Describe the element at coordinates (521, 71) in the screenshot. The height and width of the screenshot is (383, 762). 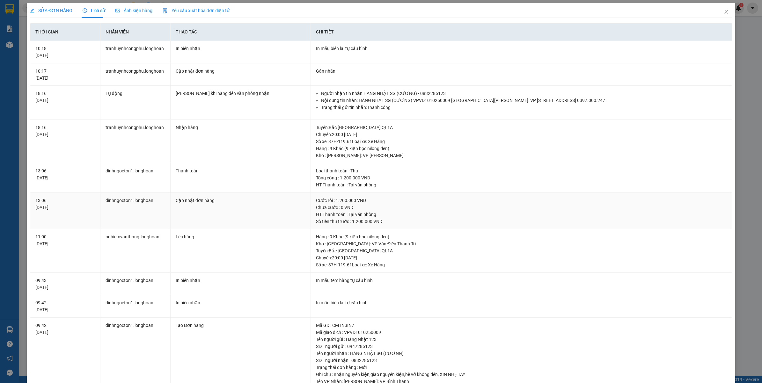
I see `div: Gán nhãn :` at that location.